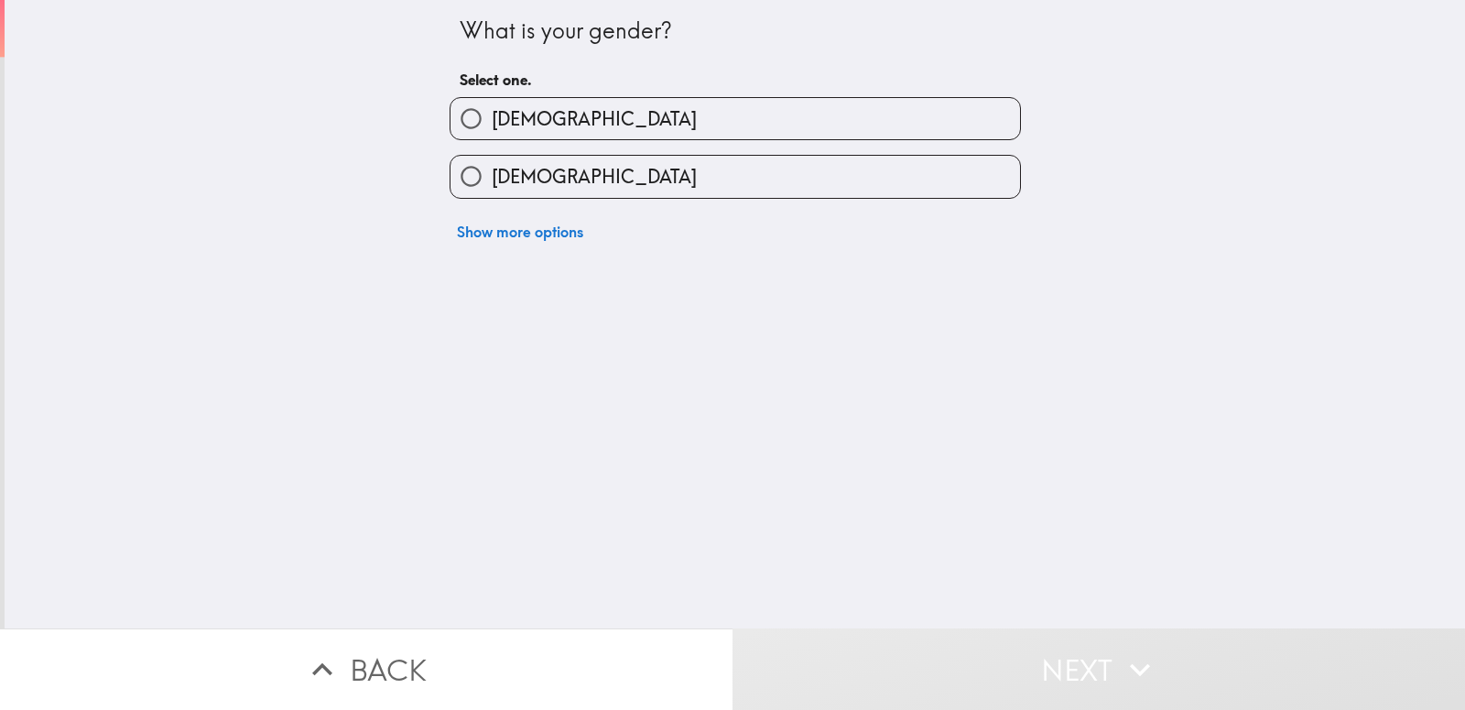 Image resolution: width=1465 pixels, height=710 pixels. Describe the element at coordinates (735, 80) in the screenshot. I see `h6: Select one.` at that location.